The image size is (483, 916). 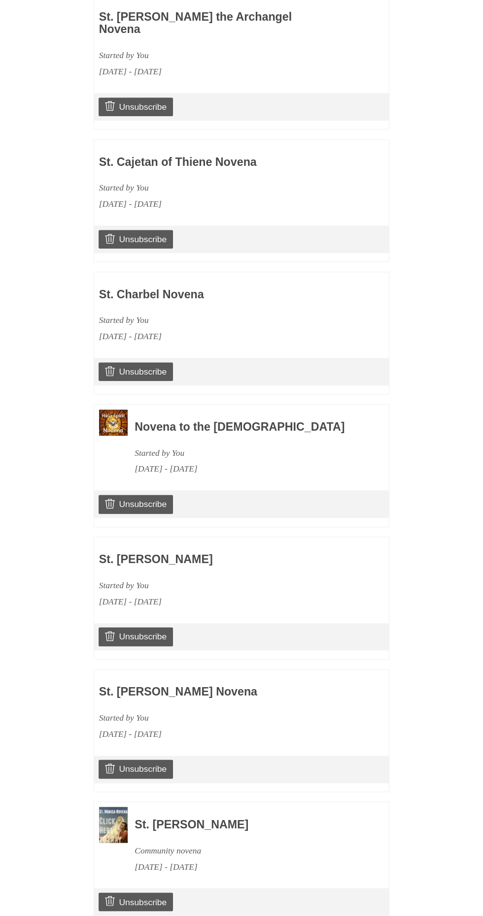 I want to click on div: Community novena, so click(x=248, y=850).